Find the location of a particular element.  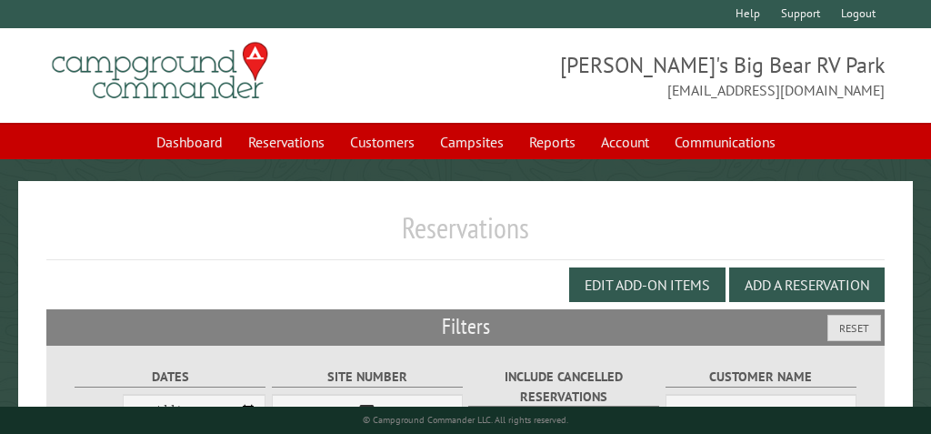

a: Communications is located at coordinates (725, 142).